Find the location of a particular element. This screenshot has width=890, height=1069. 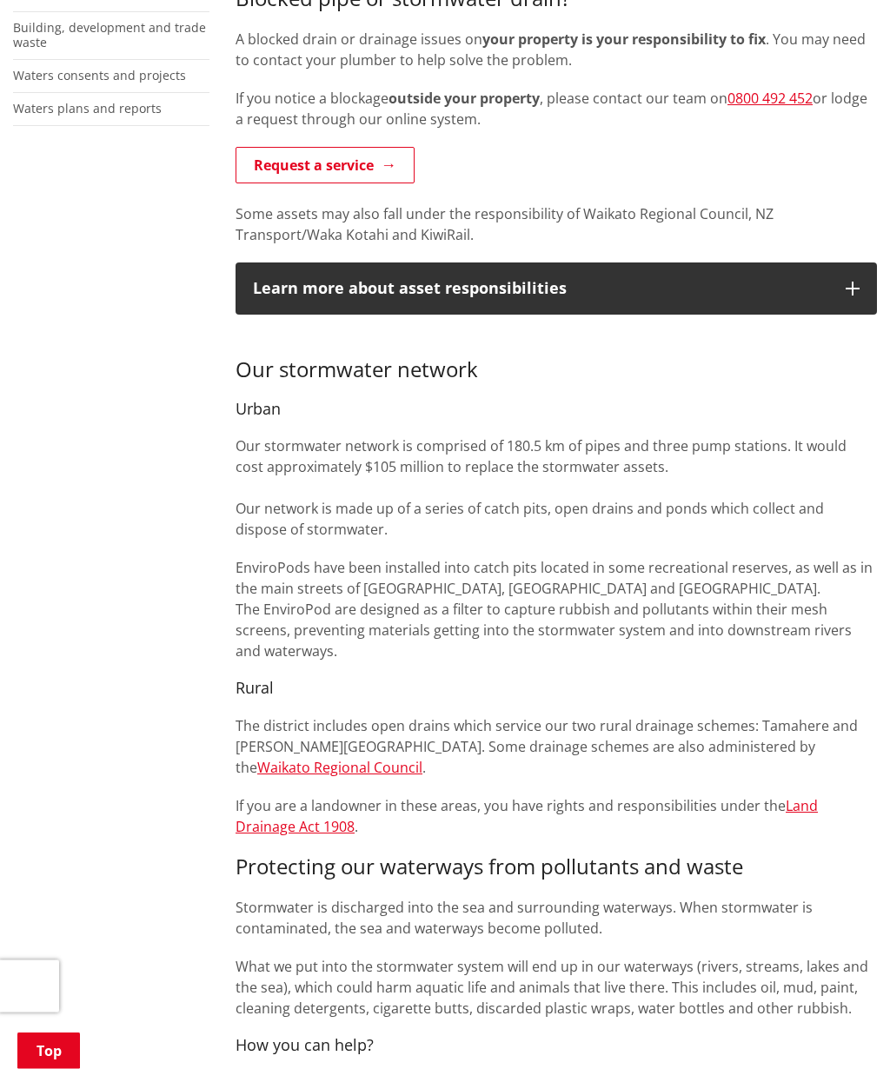

h4: Urban is located at coordinates (556, 410).